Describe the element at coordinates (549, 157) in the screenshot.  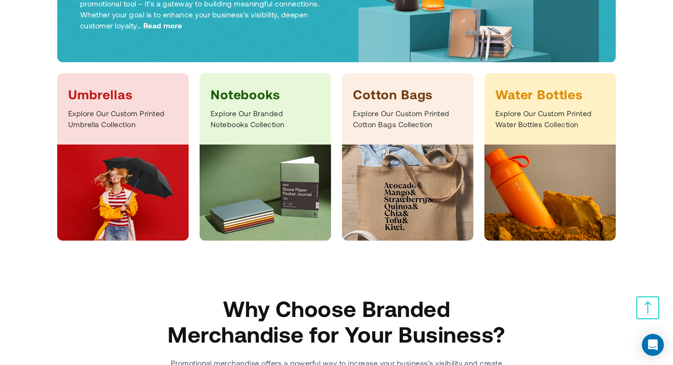
I see `a: Water Bottles Explore Our Custom Printed Water Bottles Collection` at that location.